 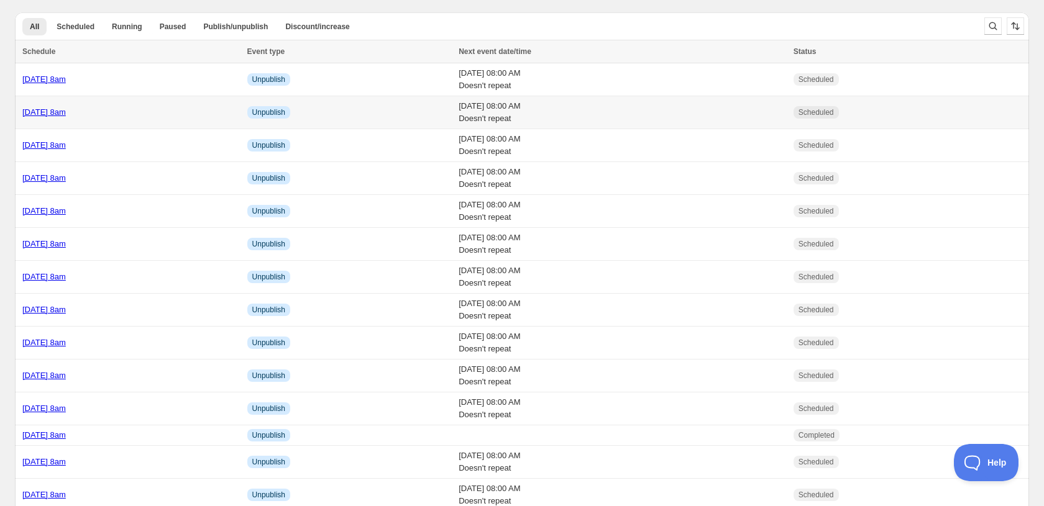 I want to click on span: Completed, so click(x=817, y=436).